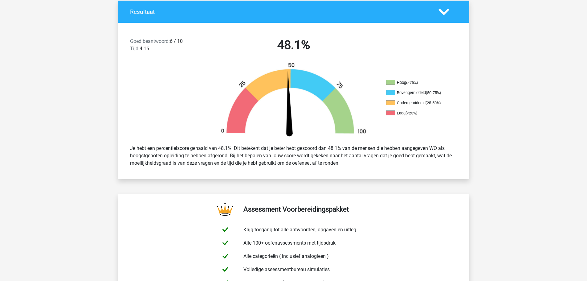 The height and width of the screenshot is (281, 587). Describe the element at coordinates (294, 156) in the screenshot. I see `div: Je hebt een percentielscore gehaald van 48.1%. Dit betekent dat je beter hebt gescoord dan 48.1% ...` at that location.